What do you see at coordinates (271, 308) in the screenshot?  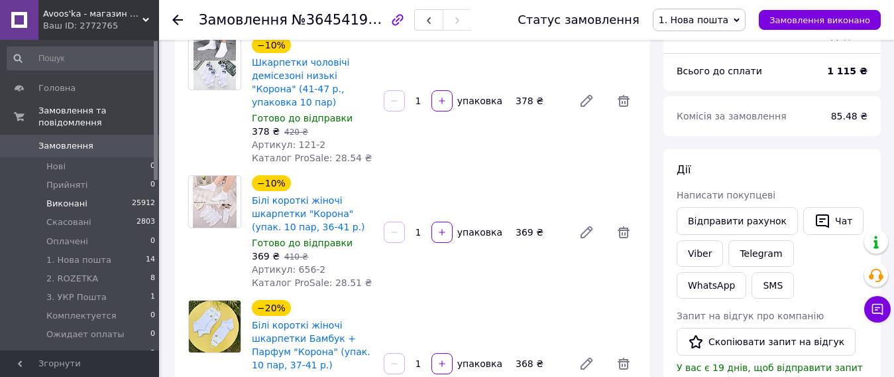 I see `div: −20%` at bounding box center [271, 308].